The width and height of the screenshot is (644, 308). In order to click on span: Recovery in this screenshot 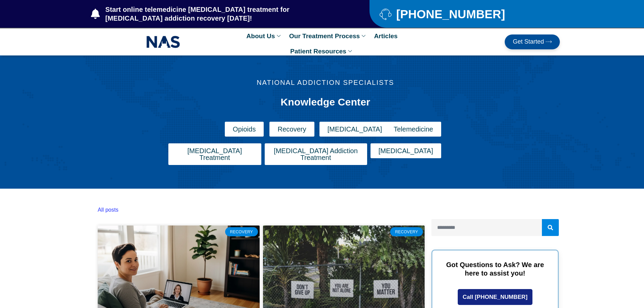, I will do `click(292, 129)`.